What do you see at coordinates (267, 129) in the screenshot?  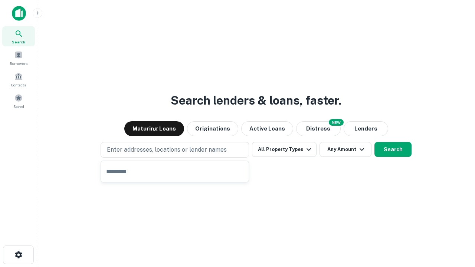 I see `button: Active Loans` at bounding box center [267, 129].